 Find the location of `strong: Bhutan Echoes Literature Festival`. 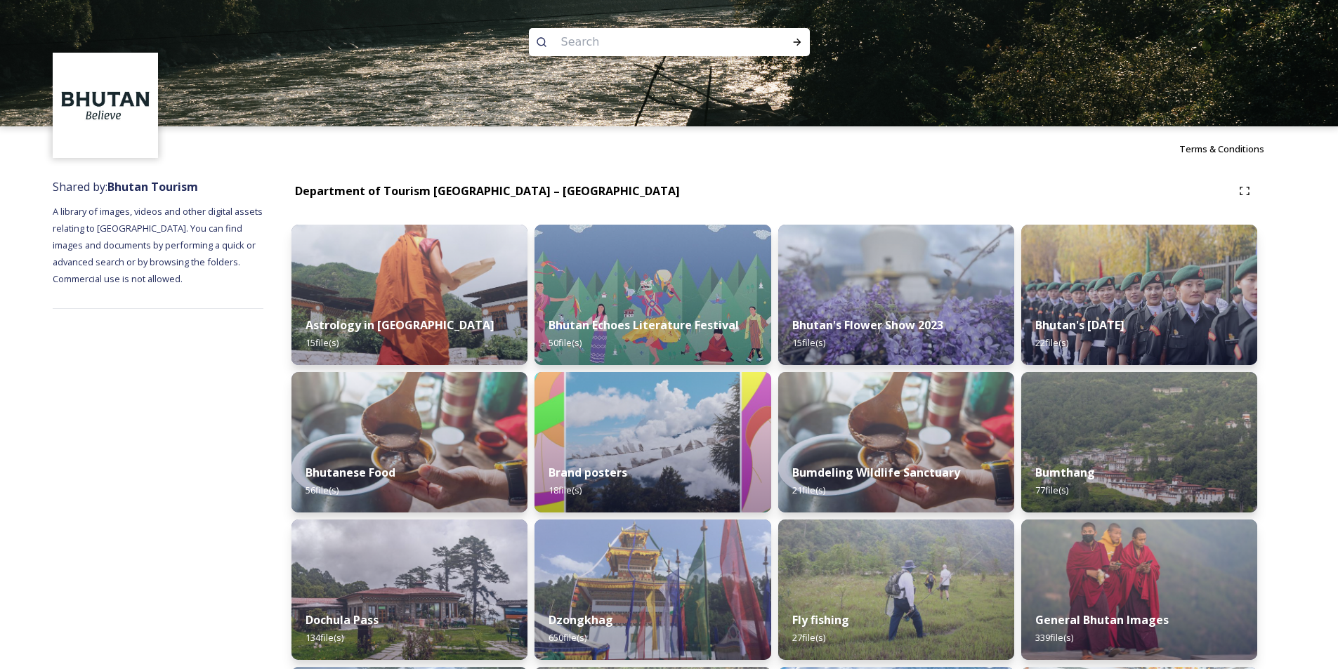

strong: Bhutan Echoes Literature Festival is located at coordinates (643, 325).